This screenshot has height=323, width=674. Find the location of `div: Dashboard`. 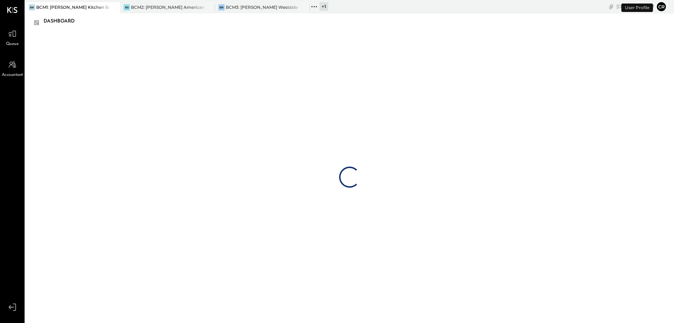

div: Dashboard is located at coordinates (63, 21).